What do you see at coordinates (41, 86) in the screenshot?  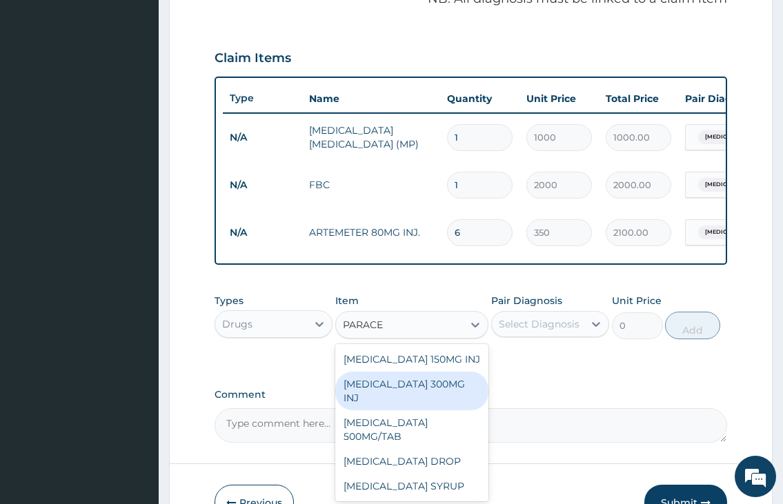 I see `img: d_794563401_company_1708531726252_794563401` at bounding box center [41, 86].